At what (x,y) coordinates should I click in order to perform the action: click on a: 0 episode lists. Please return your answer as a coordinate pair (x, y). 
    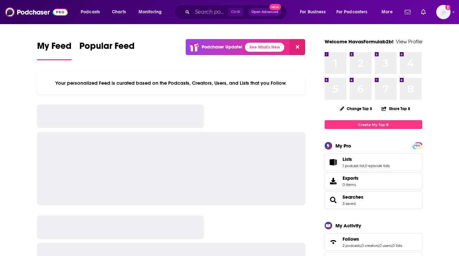
    Looking at the image, I should click on (377, 166).